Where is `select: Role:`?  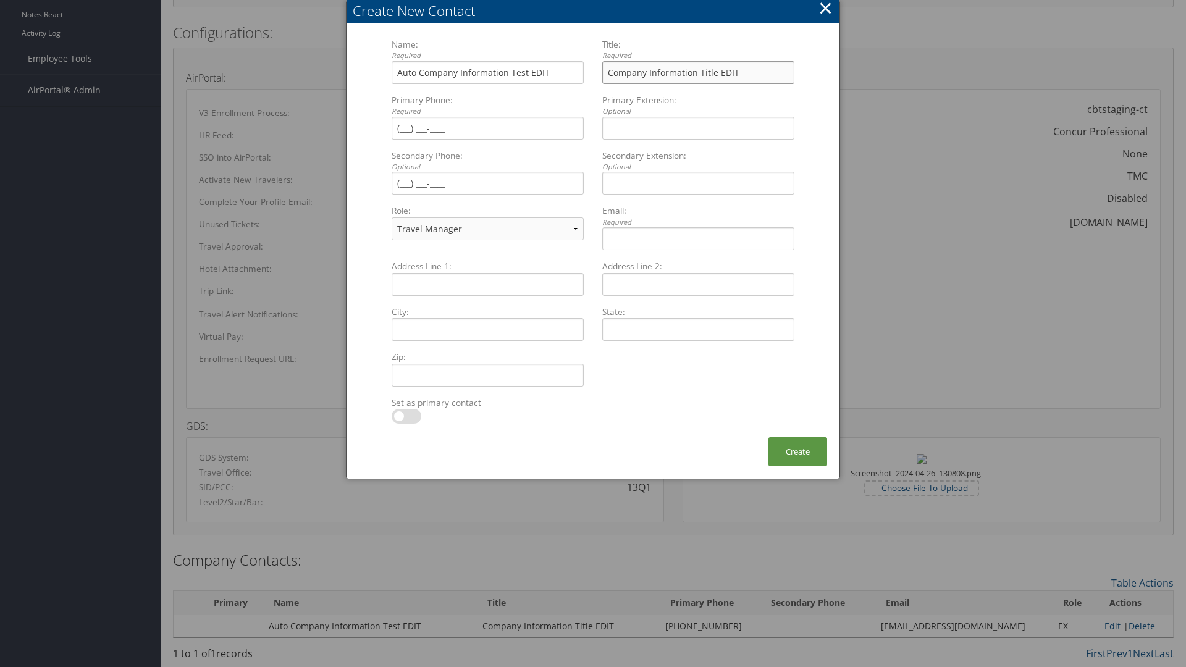
select: Role: is located at coordinates (487, 229).